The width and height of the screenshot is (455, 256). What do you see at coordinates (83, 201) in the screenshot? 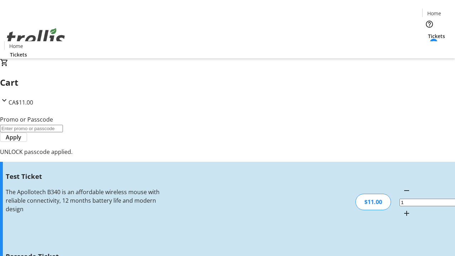
I see `div: The Apollotech B340 is an affordable wireless mouse with reliable connectivity, 12 months battery...` at bounding box center [83, 201].